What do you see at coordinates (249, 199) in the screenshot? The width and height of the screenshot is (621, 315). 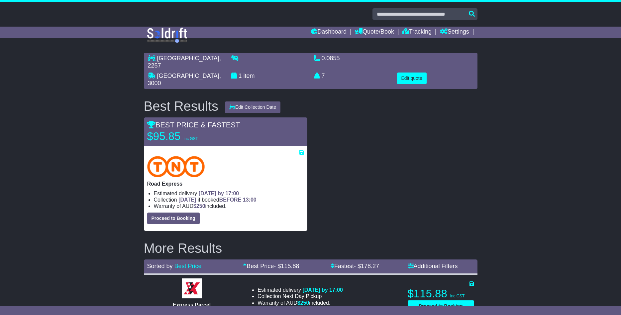 I see `span: 13:00` at bounding box center [249, 199].